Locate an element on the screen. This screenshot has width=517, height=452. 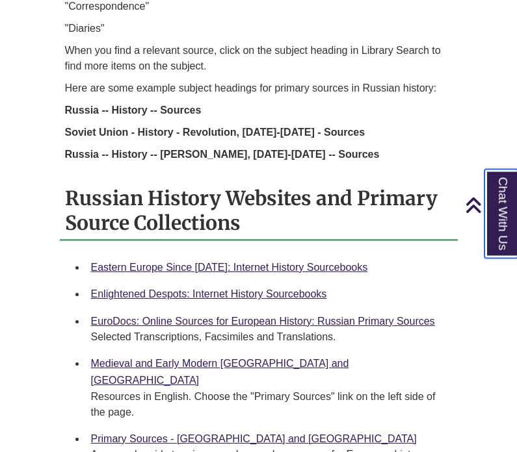
h2: Russian History Websites and Primary Source Collections is located at coordinates (259, 212).